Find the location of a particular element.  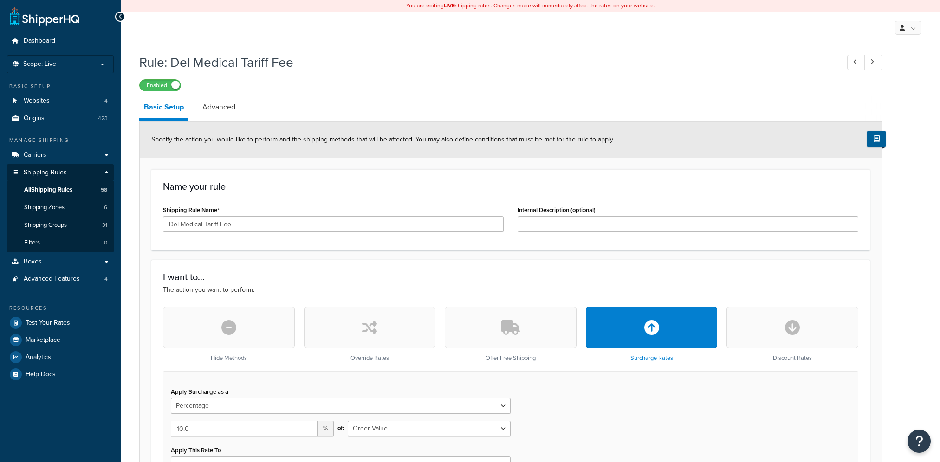

a: Advanced is located at coordinates (219, 107).